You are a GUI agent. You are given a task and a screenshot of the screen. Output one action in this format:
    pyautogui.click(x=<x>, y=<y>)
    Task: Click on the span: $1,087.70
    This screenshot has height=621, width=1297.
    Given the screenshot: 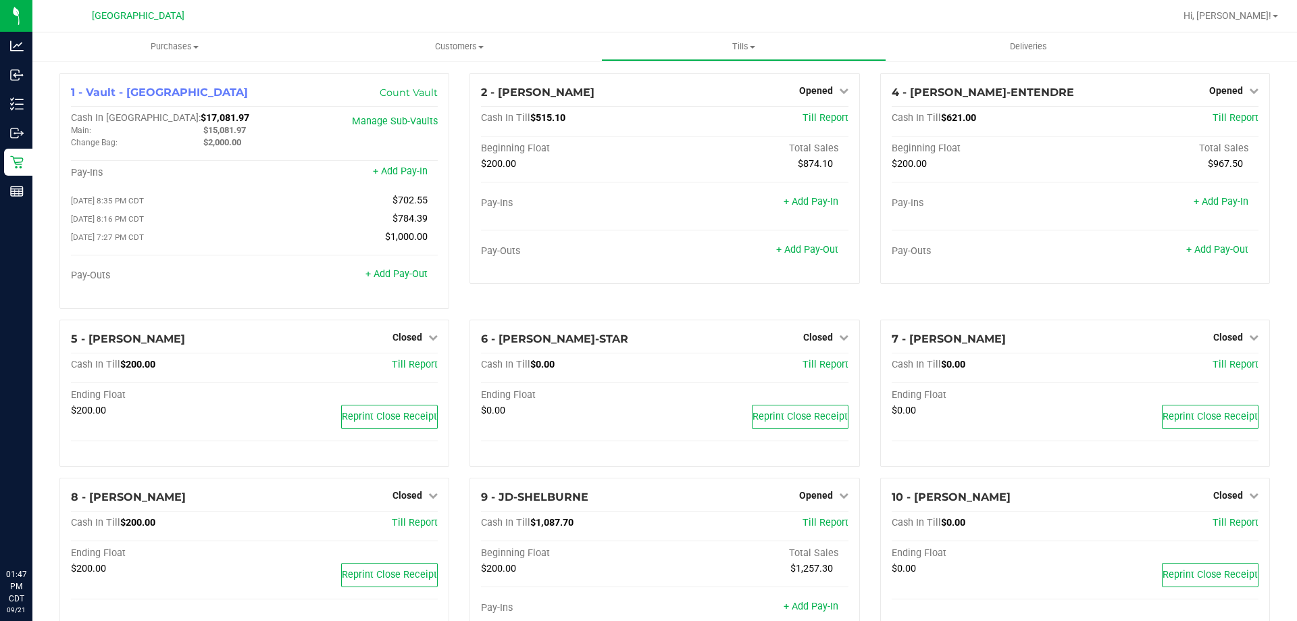 What is the action you would take?
    pyautogui.click(x=552, y=522)
    